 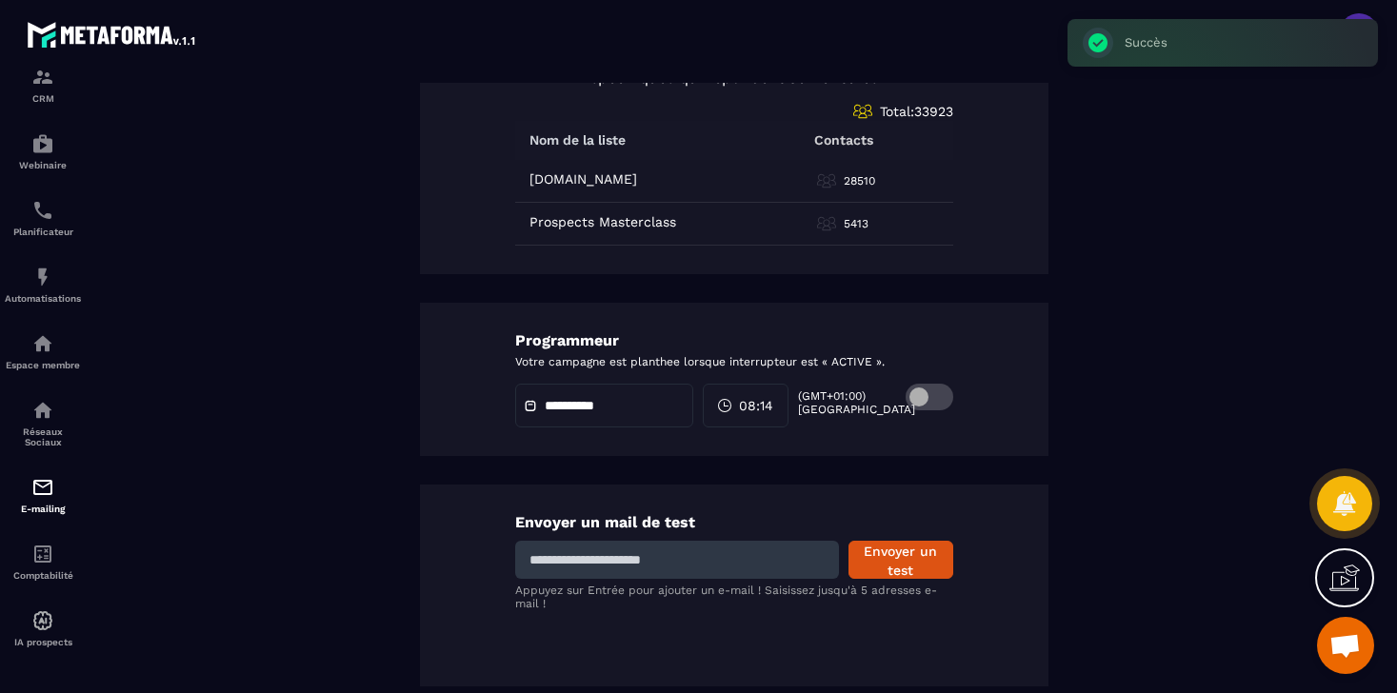 What do you see at coordinates (756, 406) in the screenshot?
I see `span: 08:14` at bounding box center [756, 406].